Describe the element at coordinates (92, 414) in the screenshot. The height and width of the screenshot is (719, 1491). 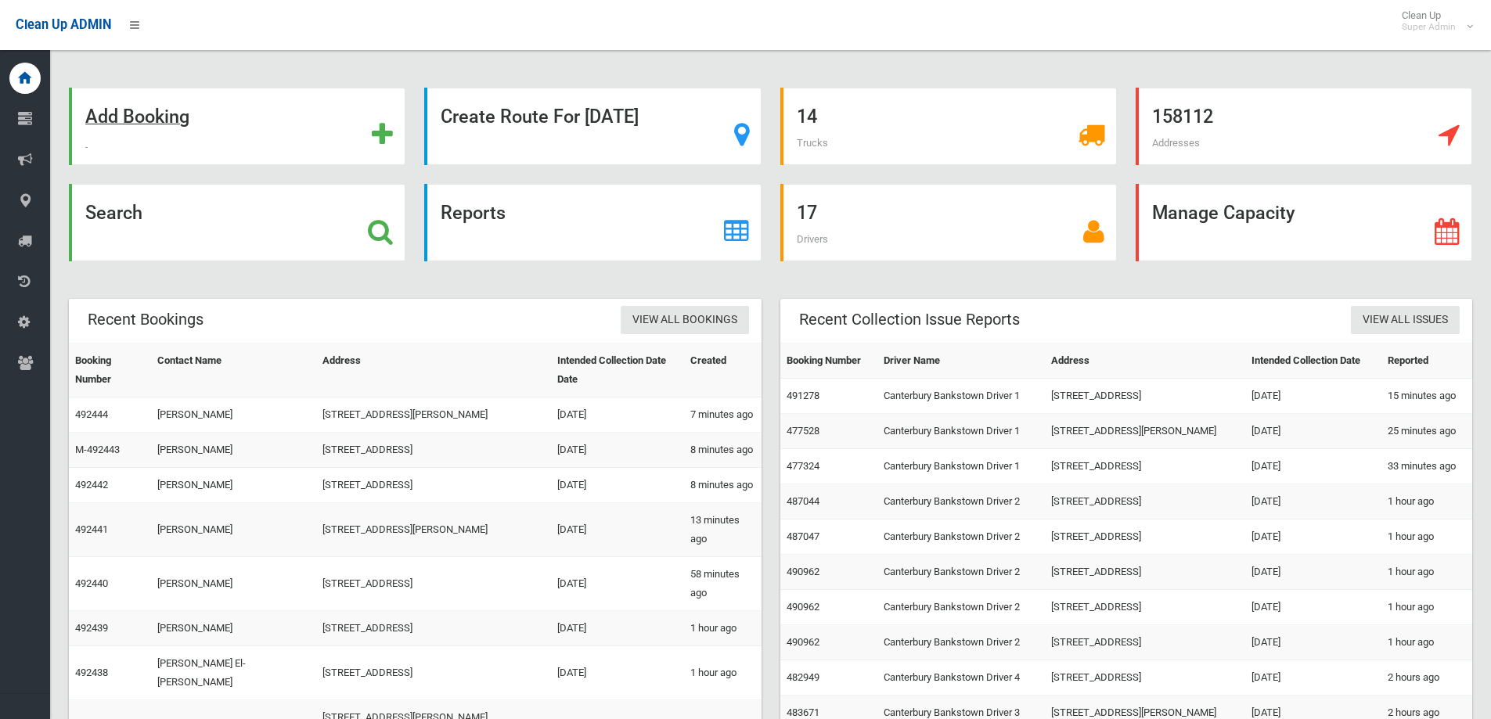
I see `a: 492444` at that location.